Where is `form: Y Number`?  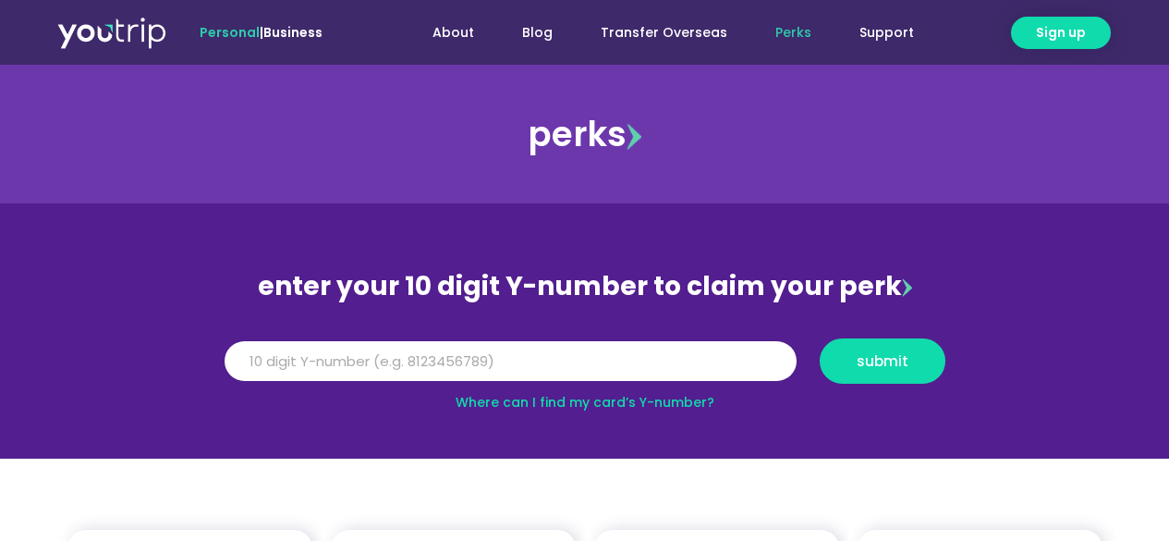
form: Y Number is located at coordinates (585, 368).